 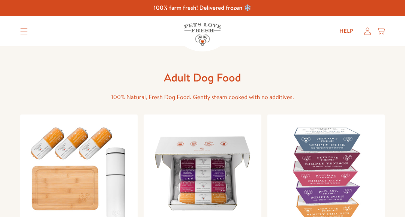 I want to click on summary: Translation missing: en.sections.header.menu, so click(x=24, y=31).